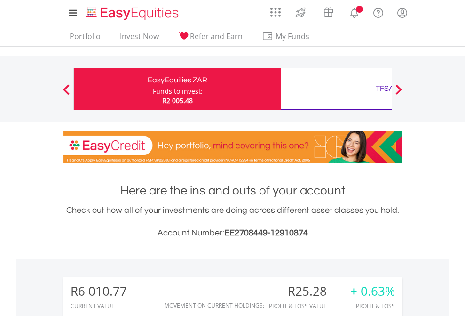  I want to click on div: R6 010.77, so click(99, 291).